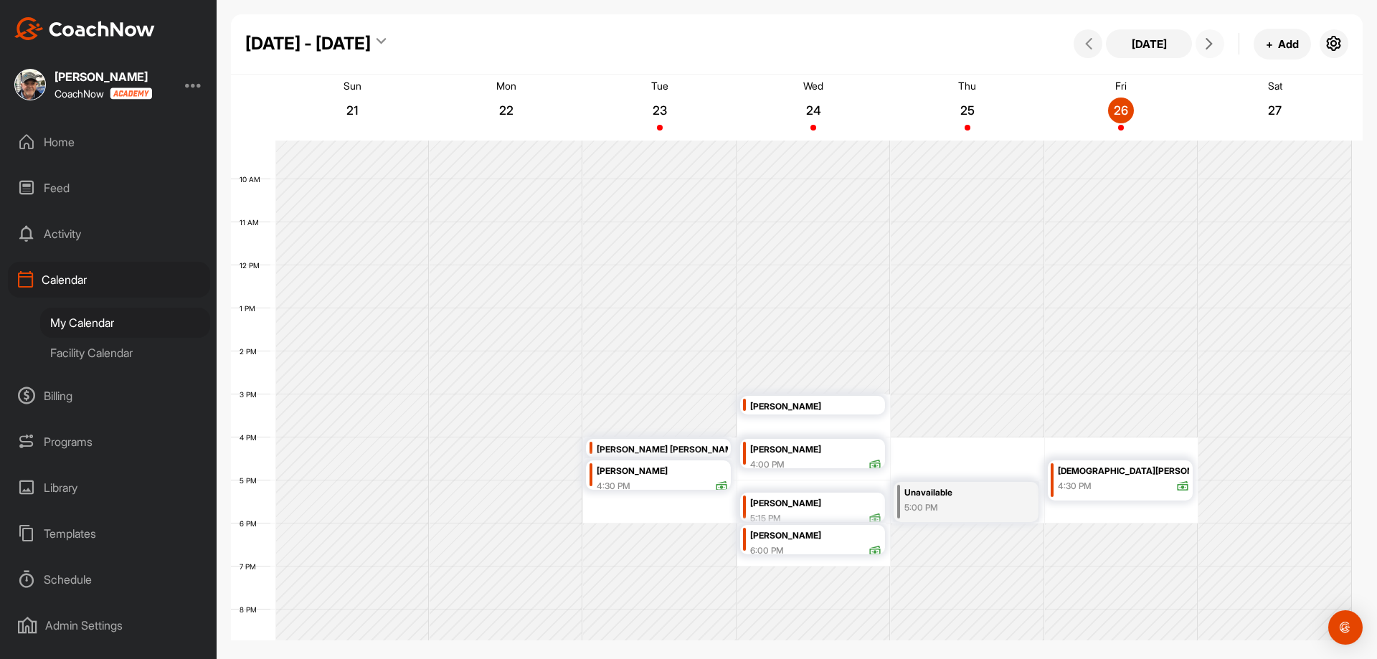  Describe the element at coordinates (960, 493) in the screenshot. I see `div: Unavailable` at that location.